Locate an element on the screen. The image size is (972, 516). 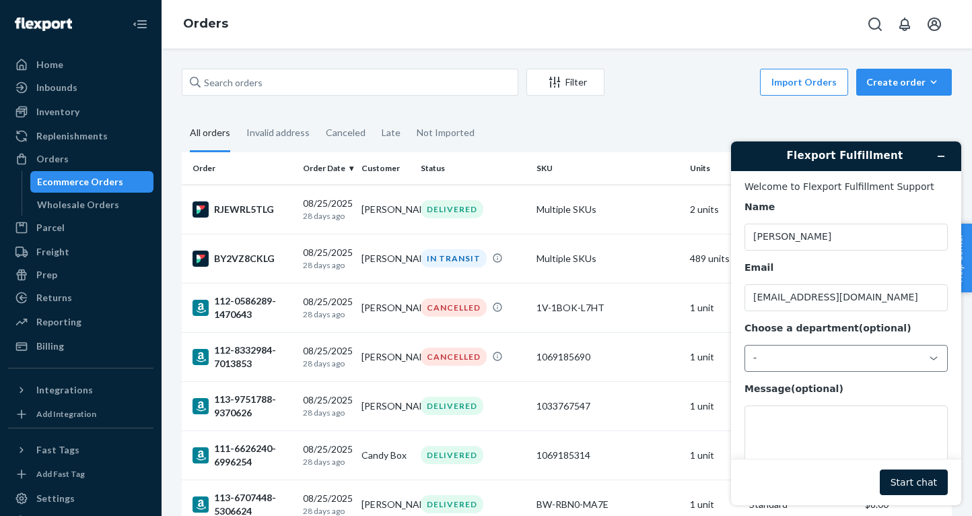
div: All orders is located at coordinates (210, 133).